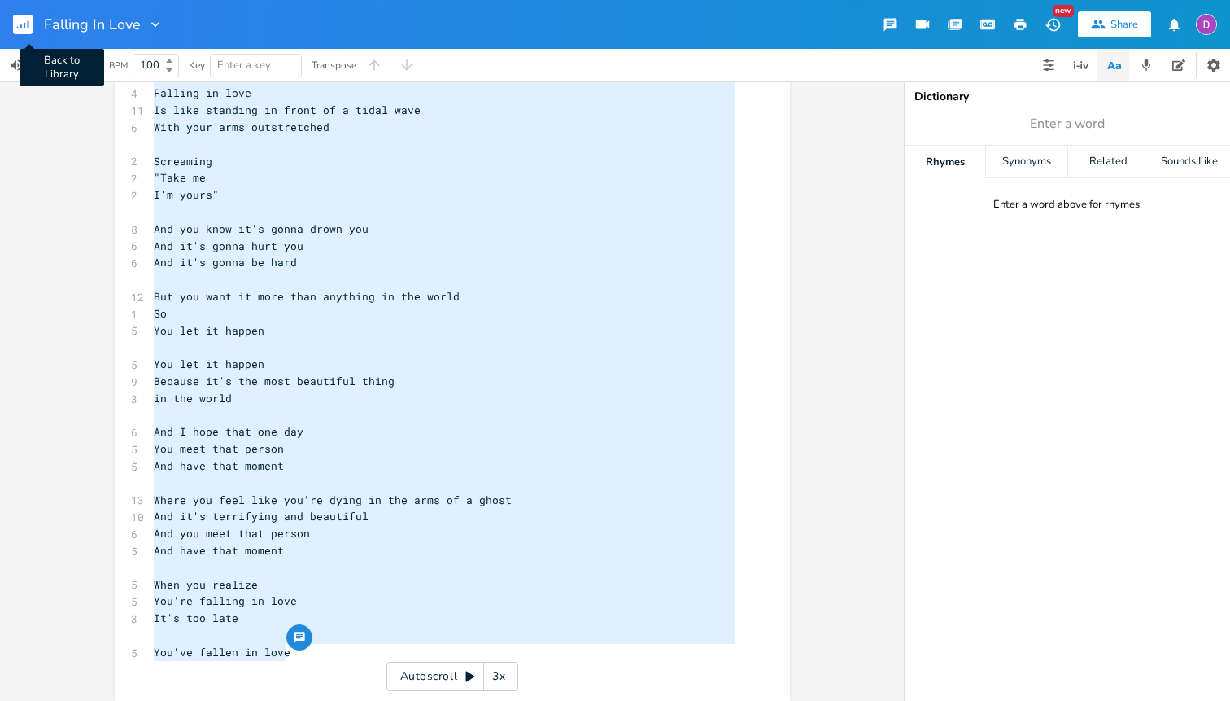 The image size is (1230, 701). Describe the element at coordinates (261, 229) in the screenshot. I see `span: And you know it's gonna drown you` at that location.